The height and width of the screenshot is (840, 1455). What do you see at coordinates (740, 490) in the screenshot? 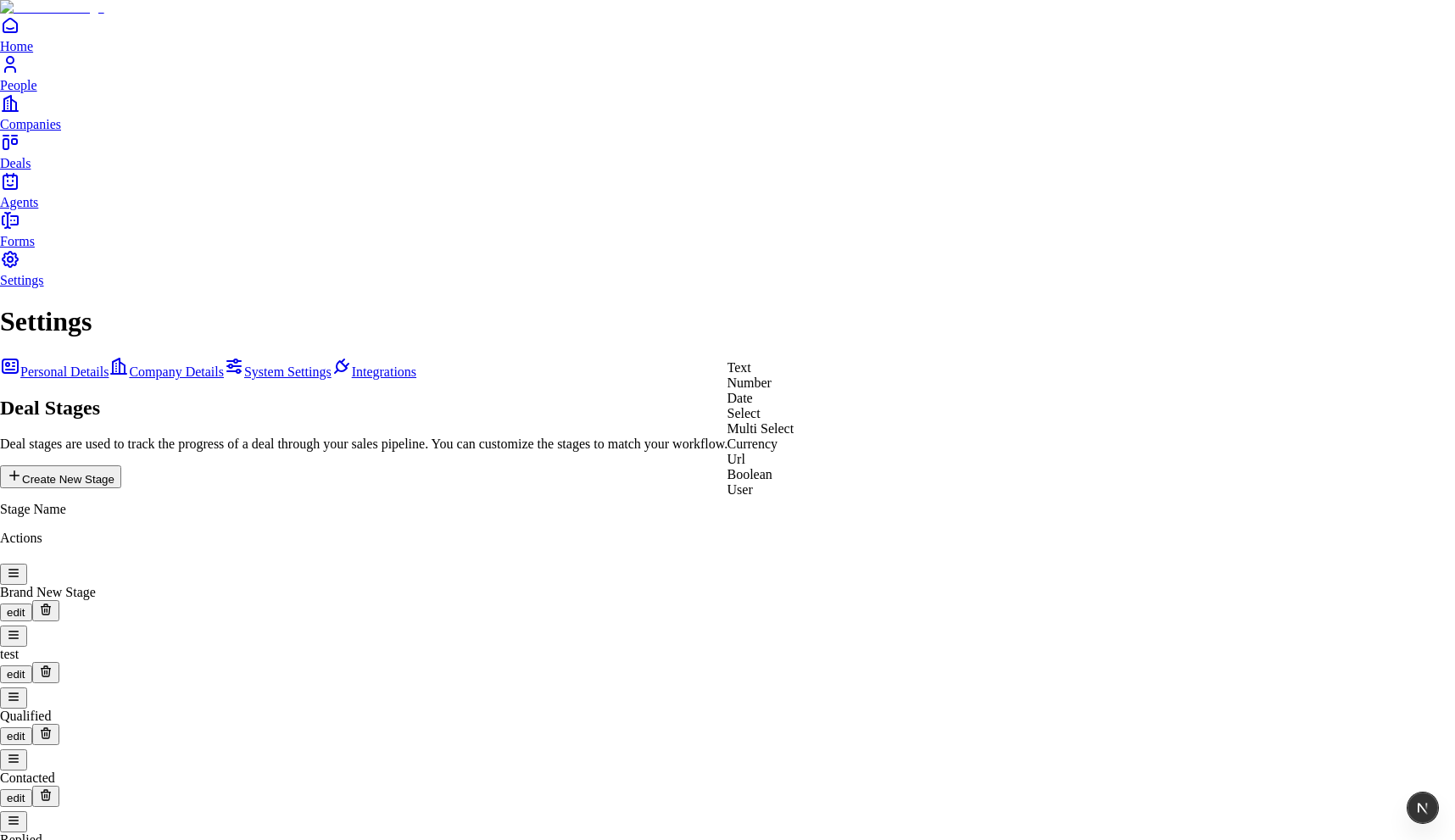
I see `span: User` at bounding box center [740, 490].